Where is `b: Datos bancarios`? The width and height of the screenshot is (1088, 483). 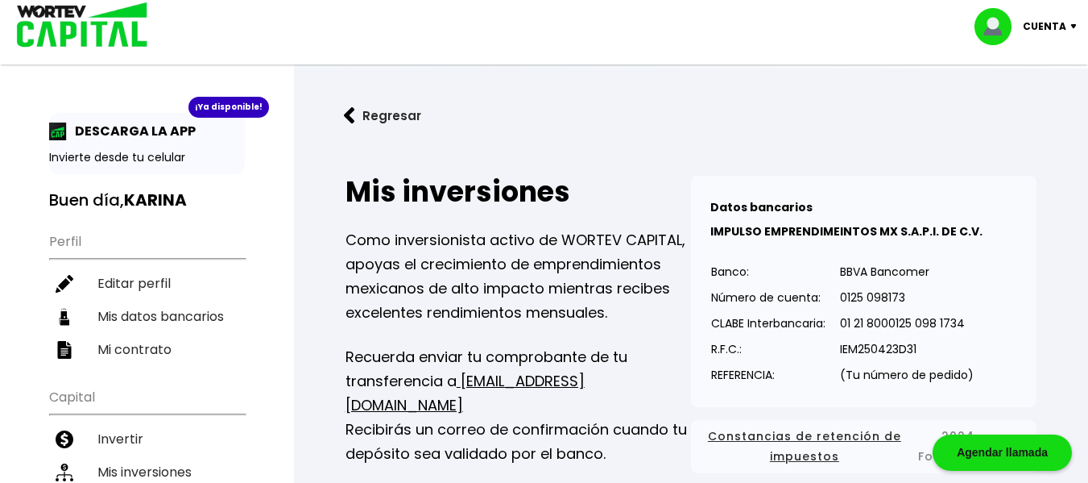
b: Datos bancarios is located at coordinates (761, 207).